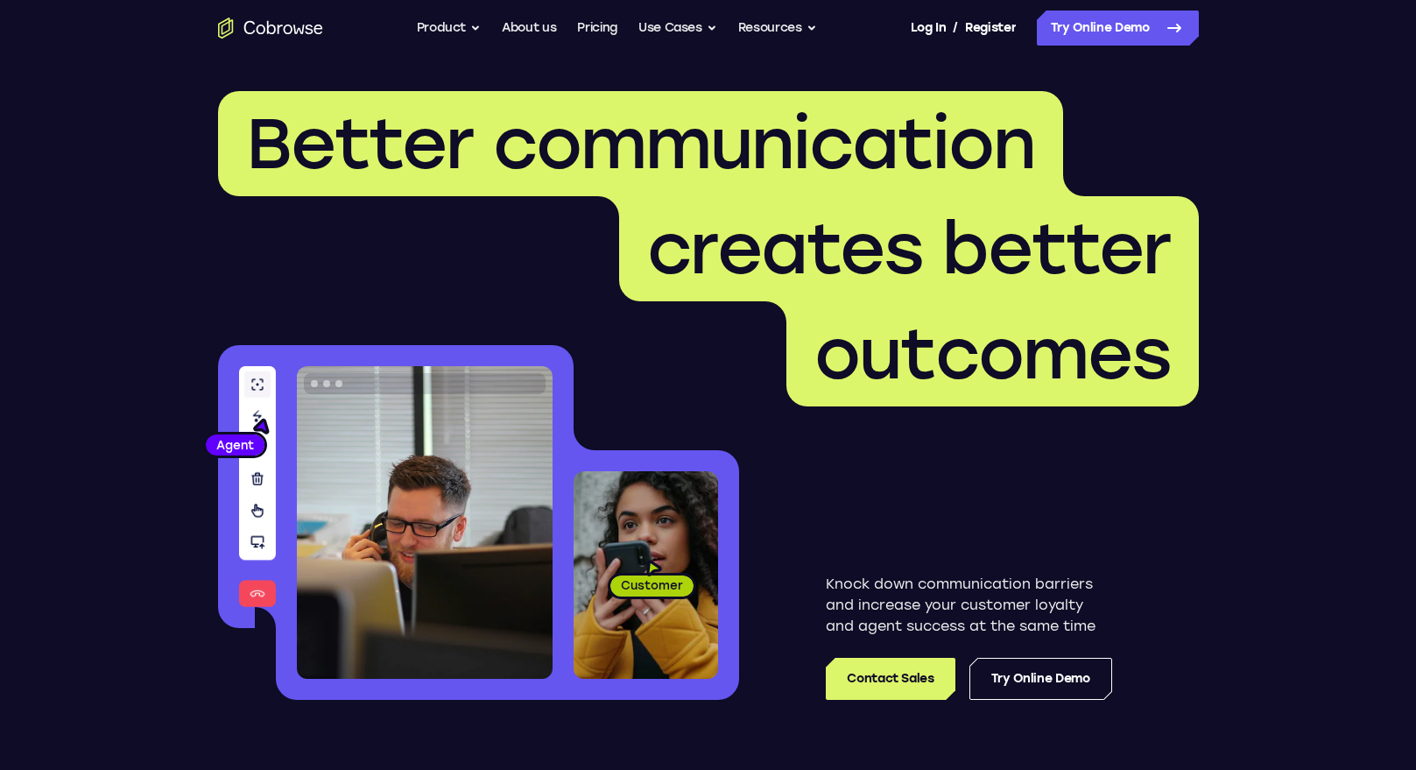  Describe the element at coordinates (929, 28) in the screenshot. I see `a: Log In` at that location.